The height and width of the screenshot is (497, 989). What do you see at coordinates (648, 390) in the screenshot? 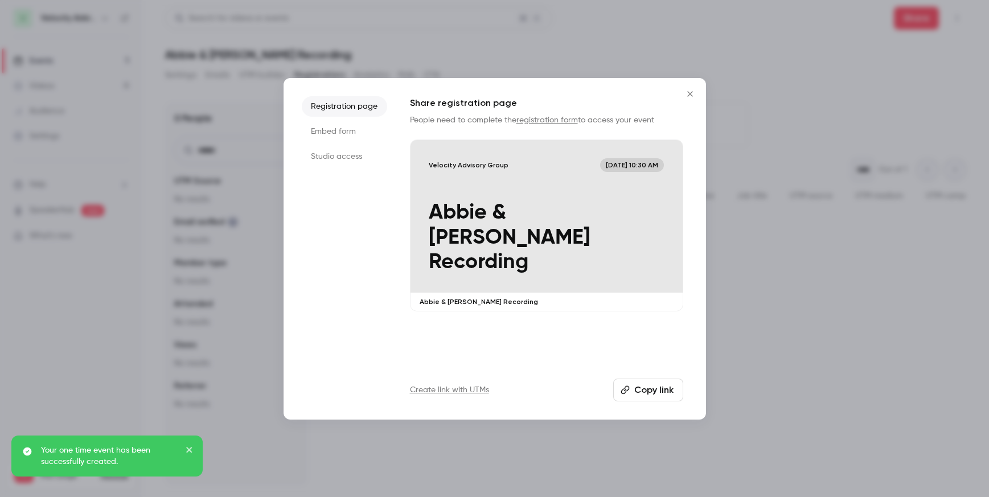
I see `button: Copy link` at bounding box center [648, 390].